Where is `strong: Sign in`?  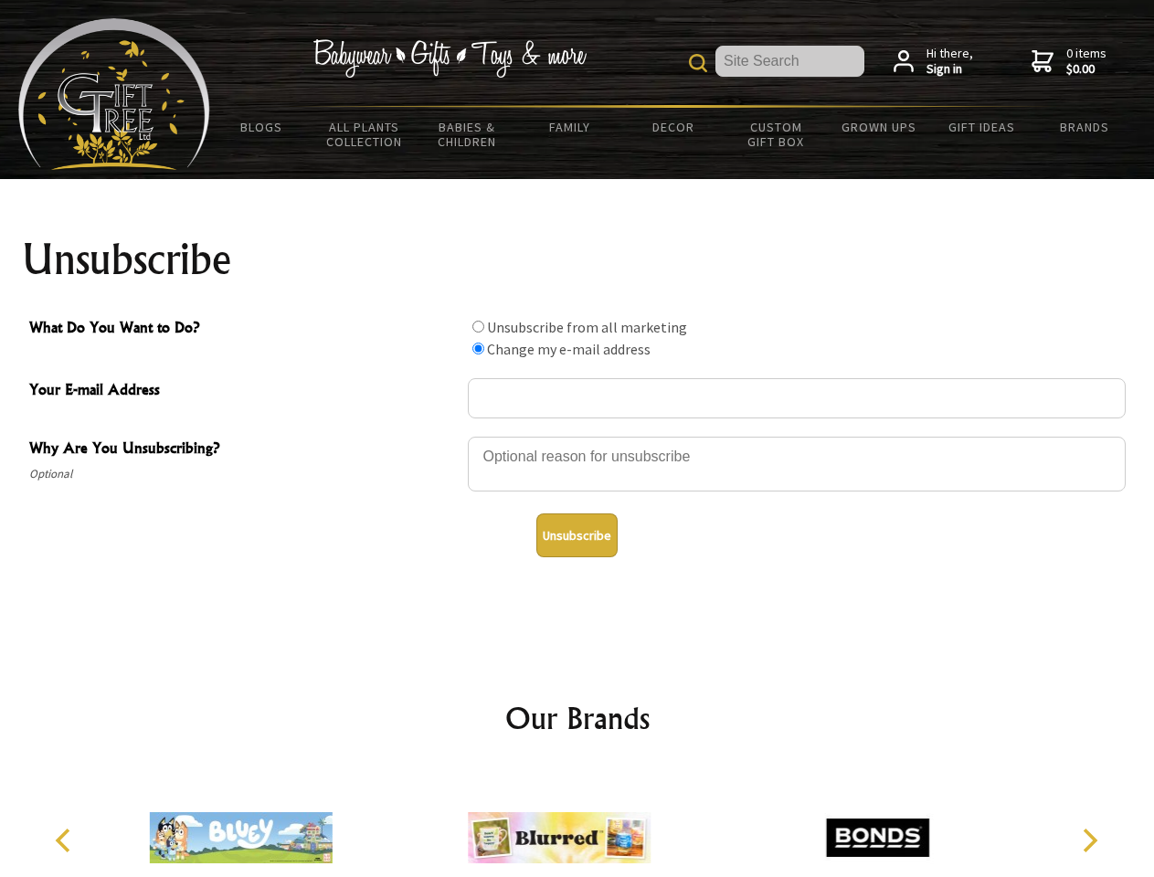
strong: Sign in is located at coordinates (950, 69).